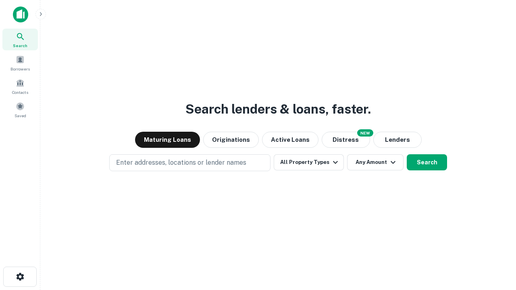  Describe the element at coordinates (20, 46) in the screenshot. I see `span: Search` at that location.